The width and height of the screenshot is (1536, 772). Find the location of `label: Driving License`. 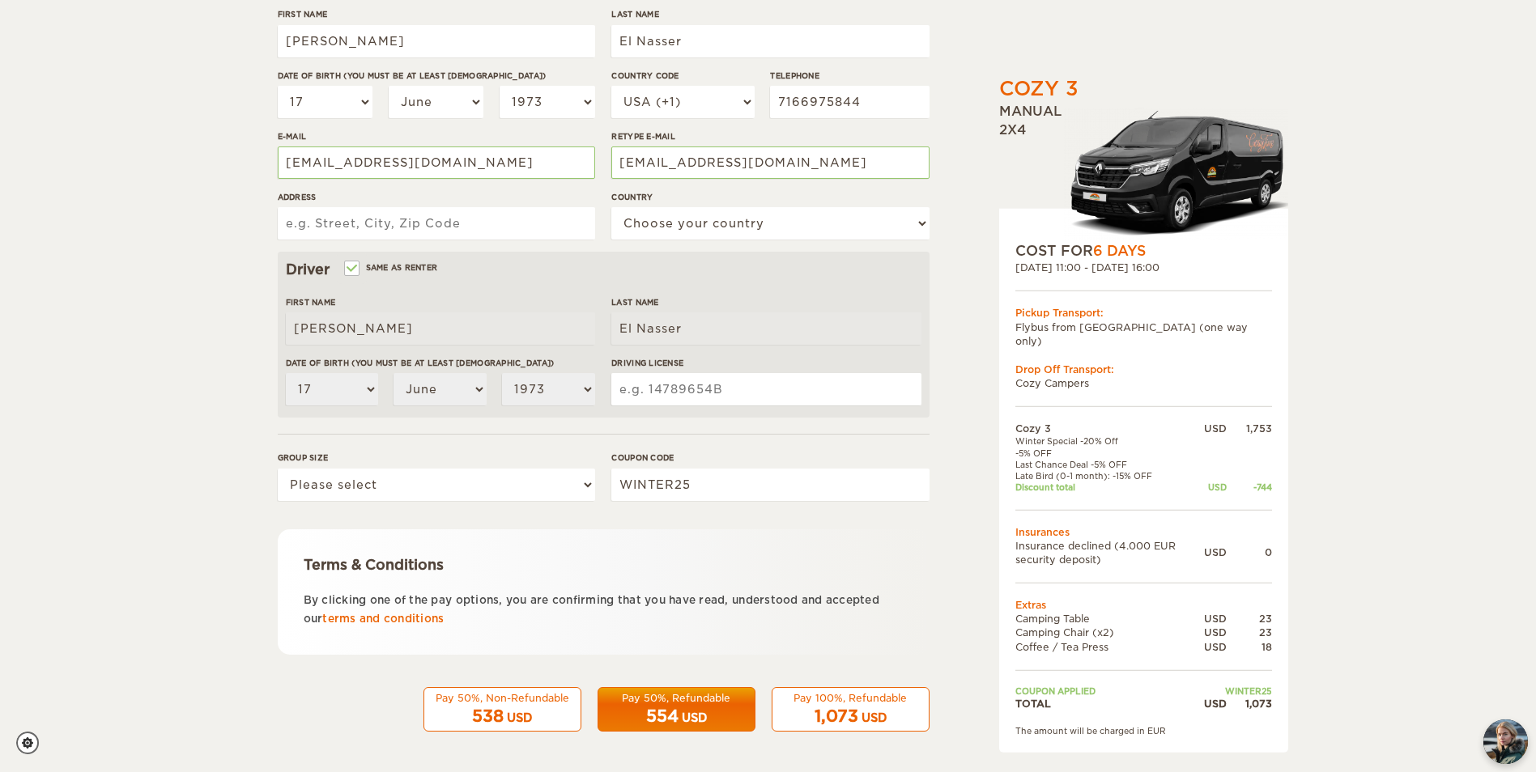

label: Driving License is located at coordinates (766, 363).